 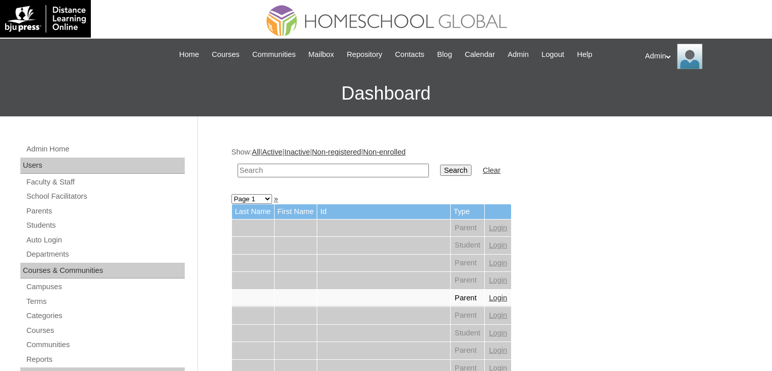 I want to click on span: Home, so click(x=189, y=54).